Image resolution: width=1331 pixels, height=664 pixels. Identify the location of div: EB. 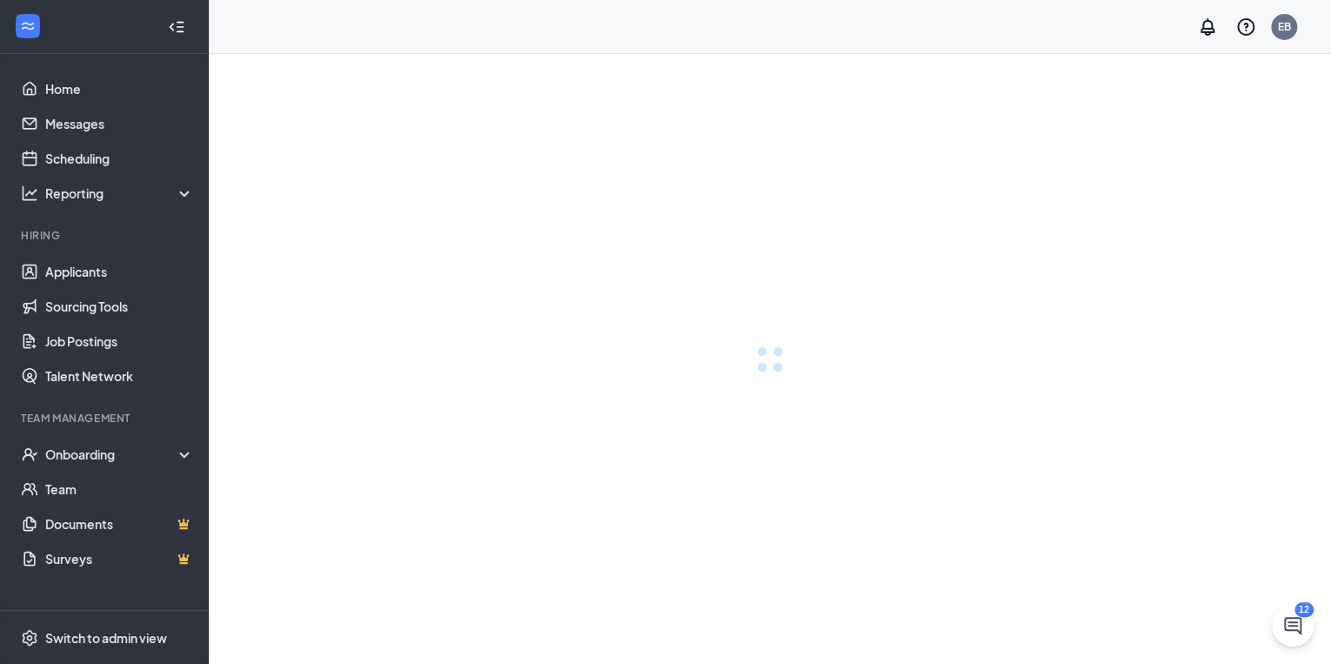
(1284, 26).